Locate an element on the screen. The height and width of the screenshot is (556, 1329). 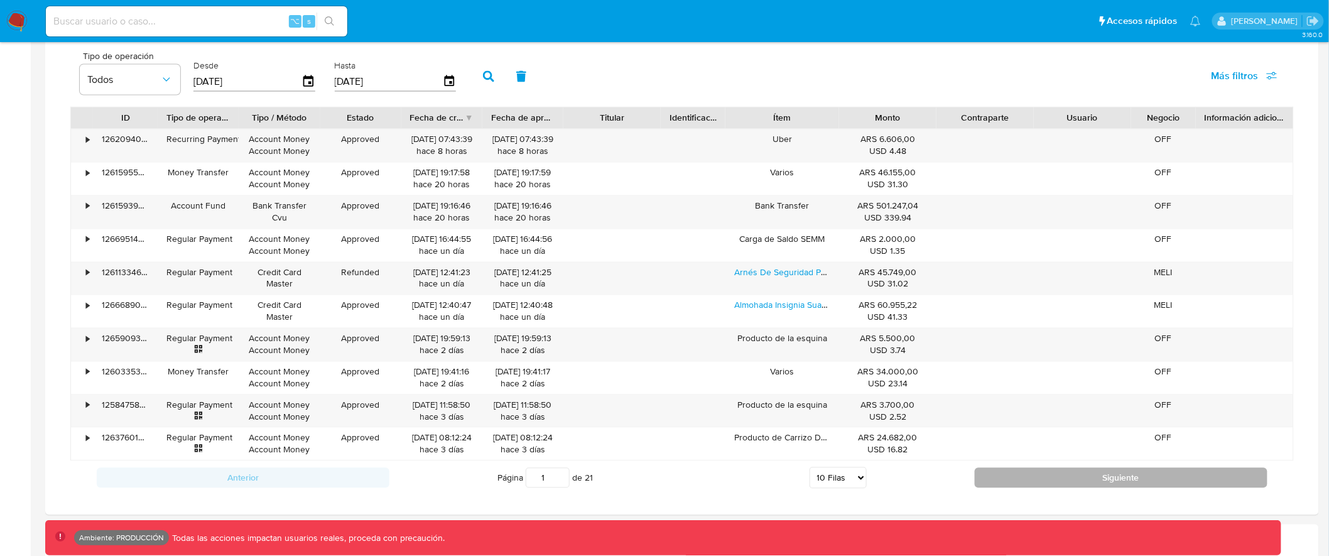
a: Salir is located at coordinates (1312, 21).